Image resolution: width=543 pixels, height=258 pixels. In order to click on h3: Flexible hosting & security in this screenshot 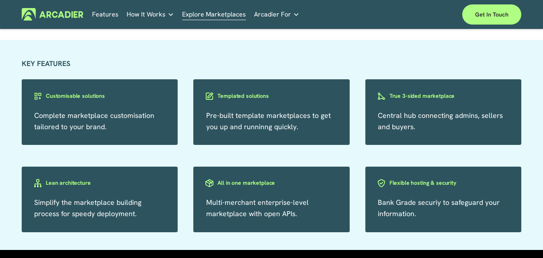, I will do `click(423, 182)`.